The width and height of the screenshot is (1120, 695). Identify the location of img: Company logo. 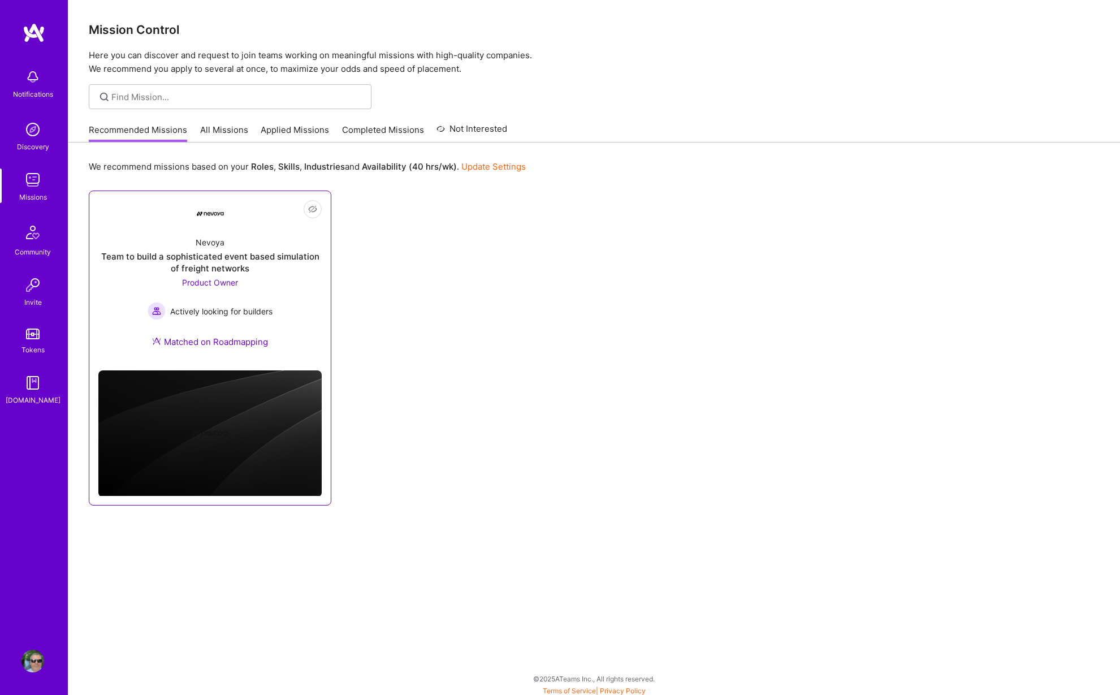
(210, 433).